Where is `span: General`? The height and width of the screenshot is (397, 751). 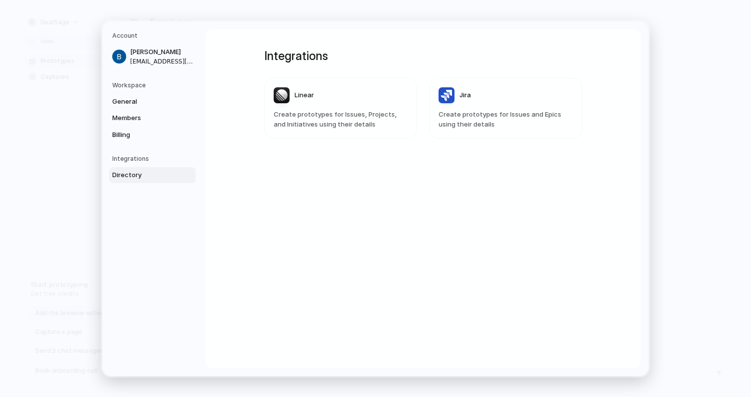
span: General is located at coordinates (144, 101).